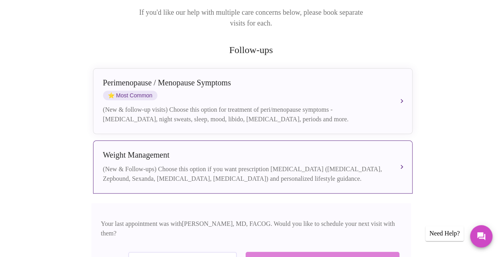  What do you see at coordinates (253, 101) in the screenshot?
I see `button: Perimenopause / Menopause SymptomsstarMost Common(New & follow-up visits) Choose this option for ...` at bounding box center [253, 101].